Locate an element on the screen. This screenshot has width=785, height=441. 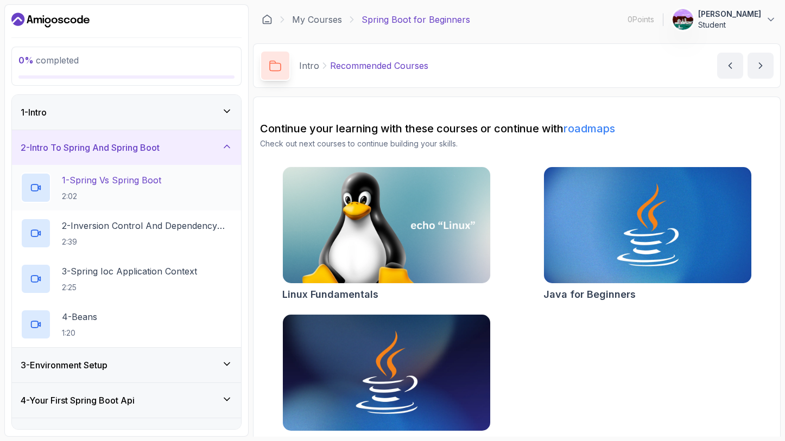
button: 3-Spring Ioc Application Context2:25 is located at coordinates (126, 279).